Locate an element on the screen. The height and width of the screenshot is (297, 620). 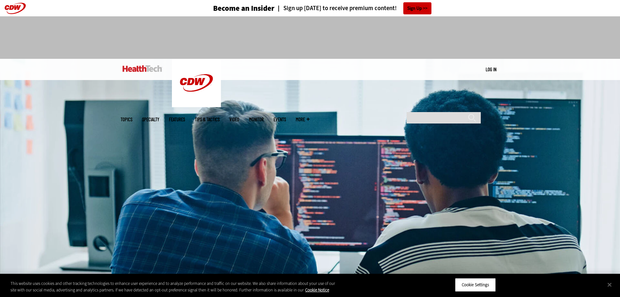
span: Specialty is located at coordinates (151, 119).